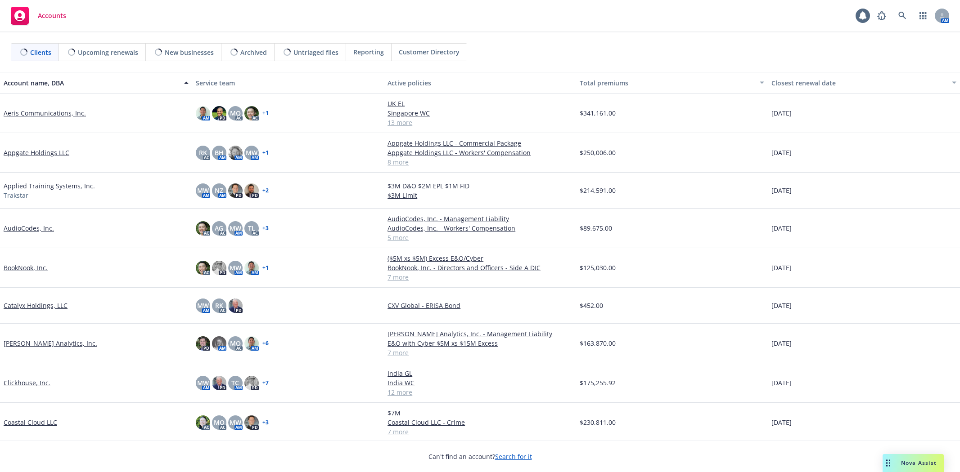 The height and width of the screenshot is (472, 960). I want to click on div: Drag to move, so click(888, 463).